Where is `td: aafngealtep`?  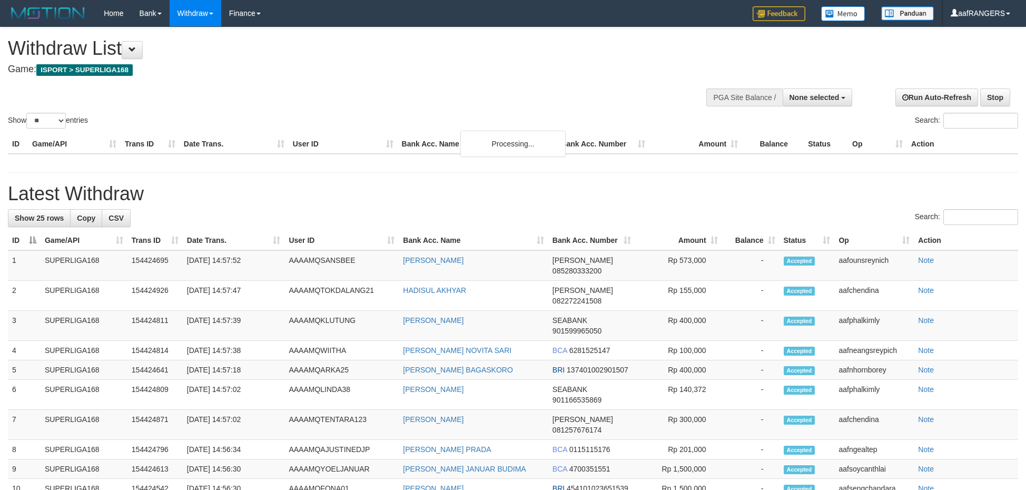 td: aafngealtep is located at coordinates (874, 449).